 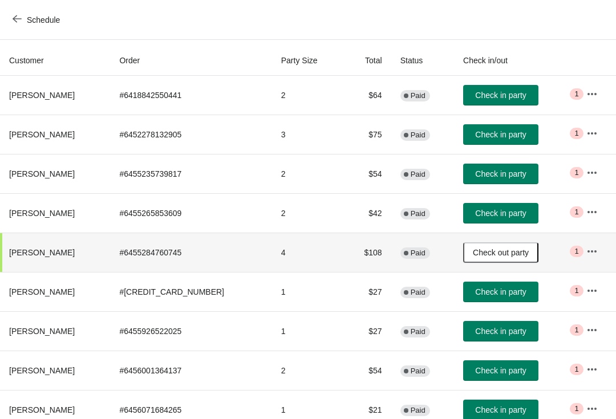 I want to click on th: Party Size, so click(x=308, y=60).